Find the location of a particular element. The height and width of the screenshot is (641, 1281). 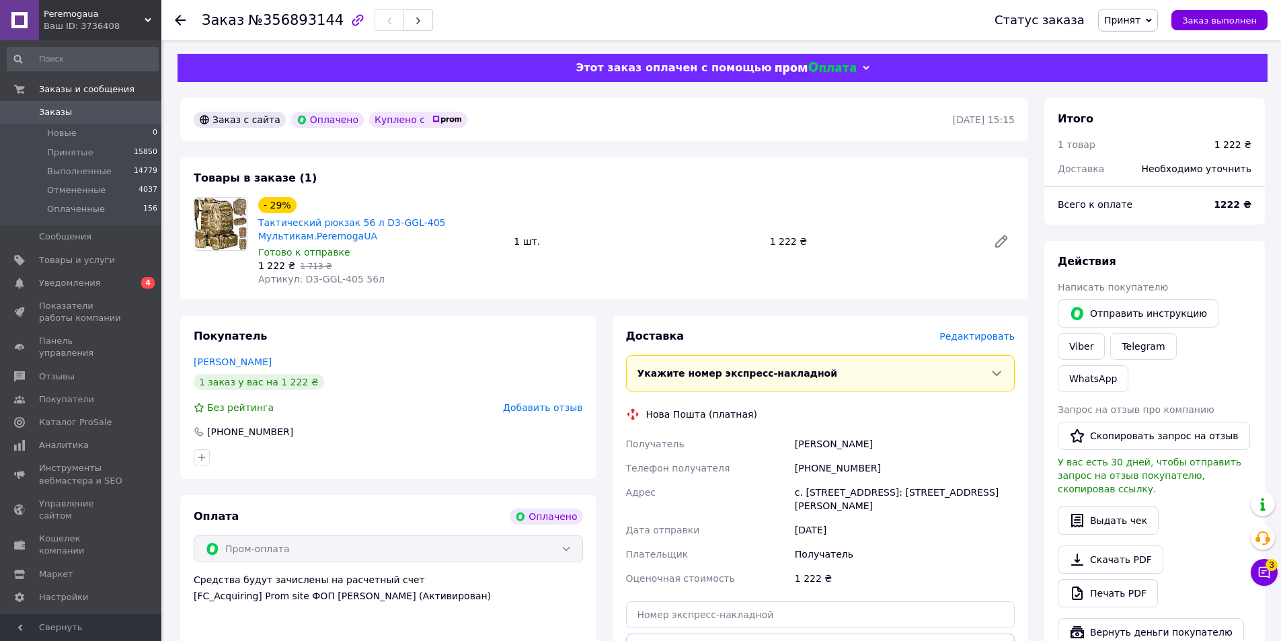

span: Инструменты вебмастера и SEO is located at coordinates (81, 474).